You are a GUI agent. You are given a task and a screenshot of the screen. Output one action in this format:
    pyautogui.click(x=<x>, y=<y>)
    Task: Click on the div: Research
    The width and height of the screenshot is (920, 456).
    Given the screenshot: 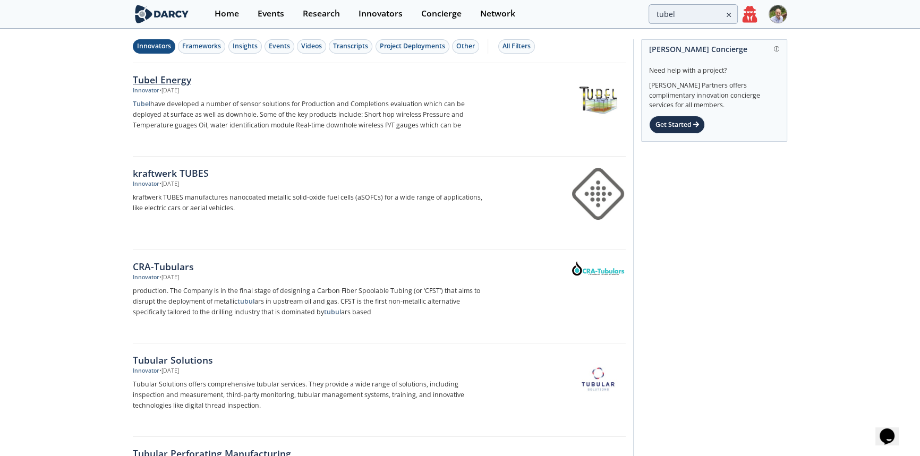 What is the action you would take?
    pyautogui.click(x=321, y=14)
    